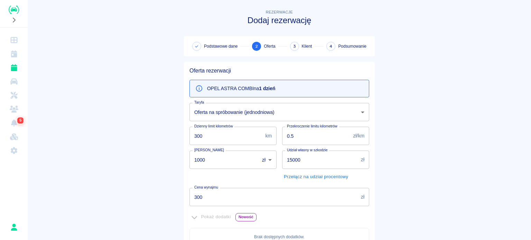 This screenshot has height=240, width=531. What do you see at coordinates (14, 151) in the screenshot?
I see `a: Ustawienia` at bounding box center [14, 151].